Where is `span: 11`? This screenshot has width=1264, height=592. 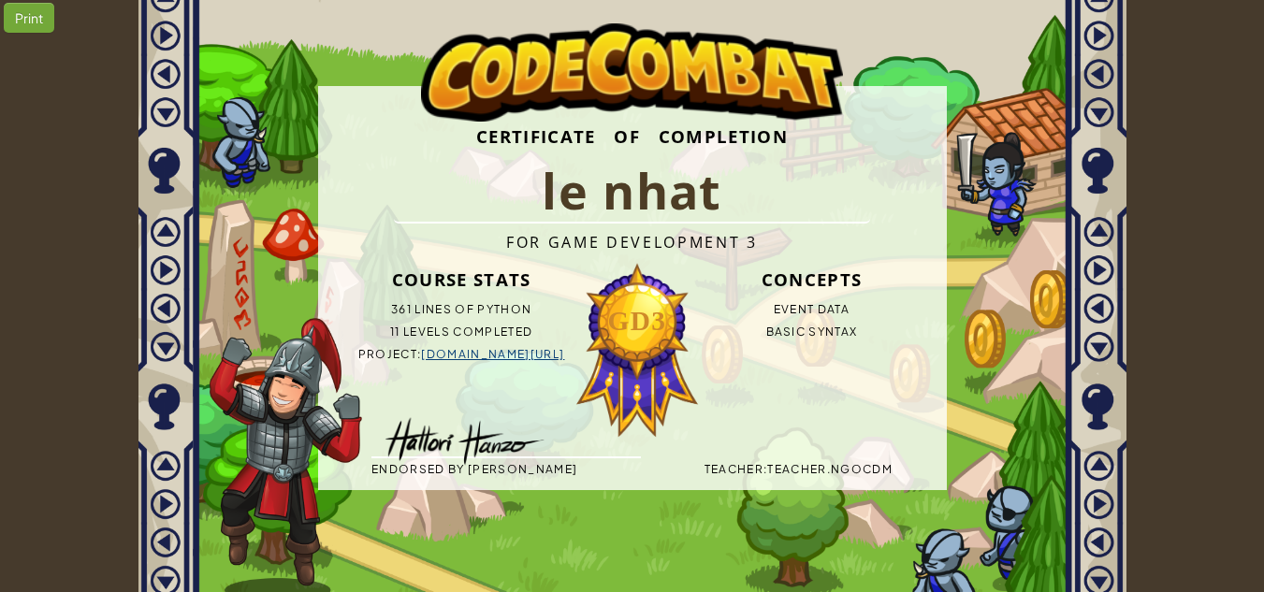 span: 11 is located at coordinates (395, 331).